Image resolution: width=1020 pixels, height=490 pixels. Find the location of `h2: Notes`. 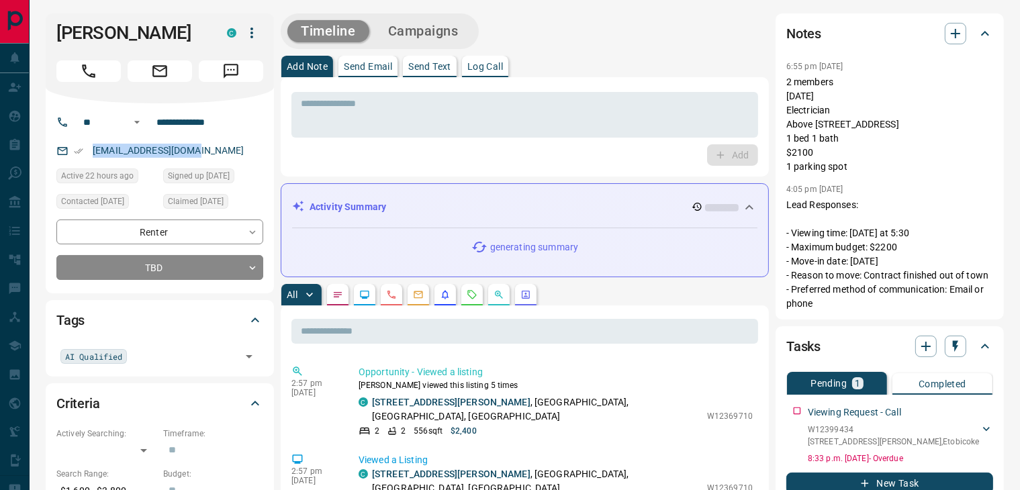

h2: Notes is located at coordinates (804, 34).